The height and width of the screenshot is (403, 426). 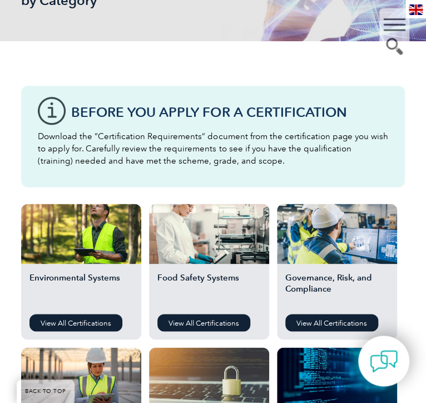 What do you see at coordinates (213, 149) in the screenshot?
I see `p: Download the “Certification Requirements” document from the certification page you wish to apply ...` at bounding box center [213, 149].